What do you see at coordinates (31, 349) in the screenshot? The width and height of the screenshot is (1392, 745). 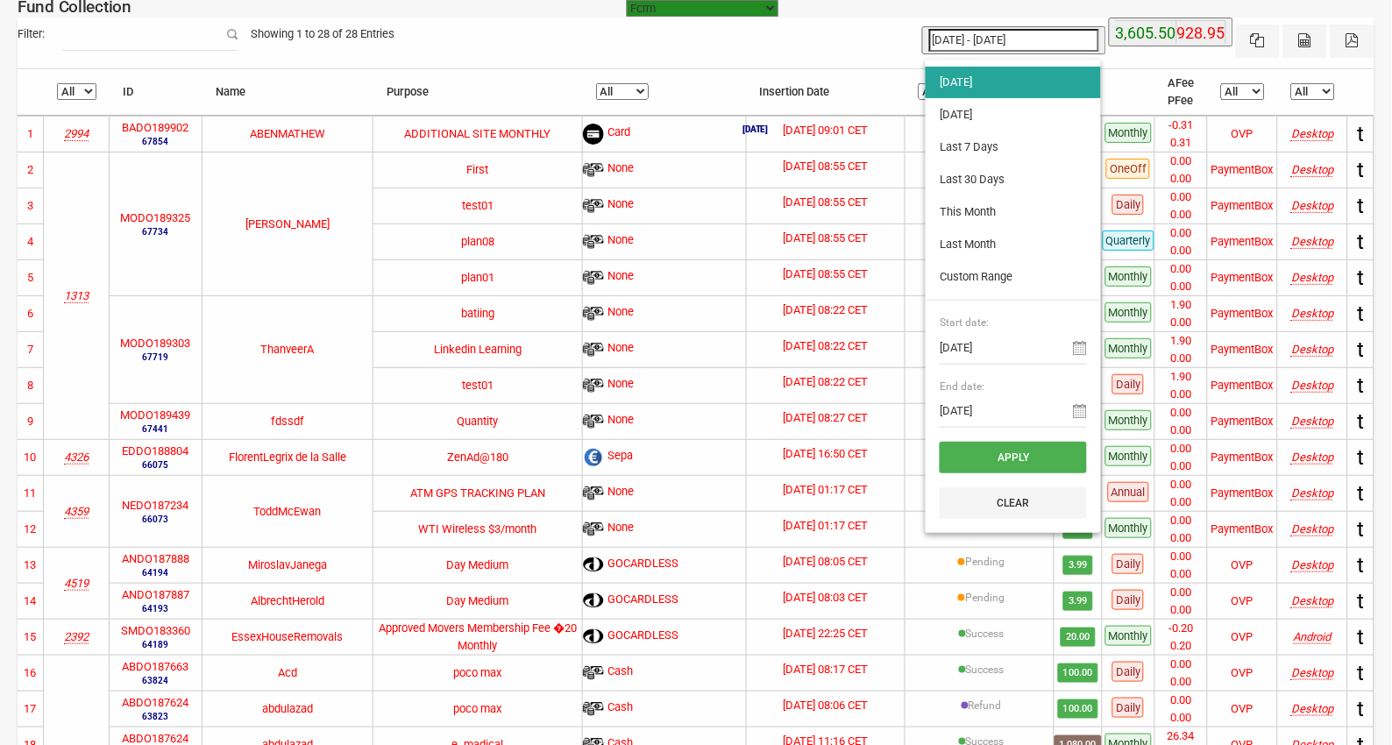 I see `td: 7` at bounding box center [31, 349].